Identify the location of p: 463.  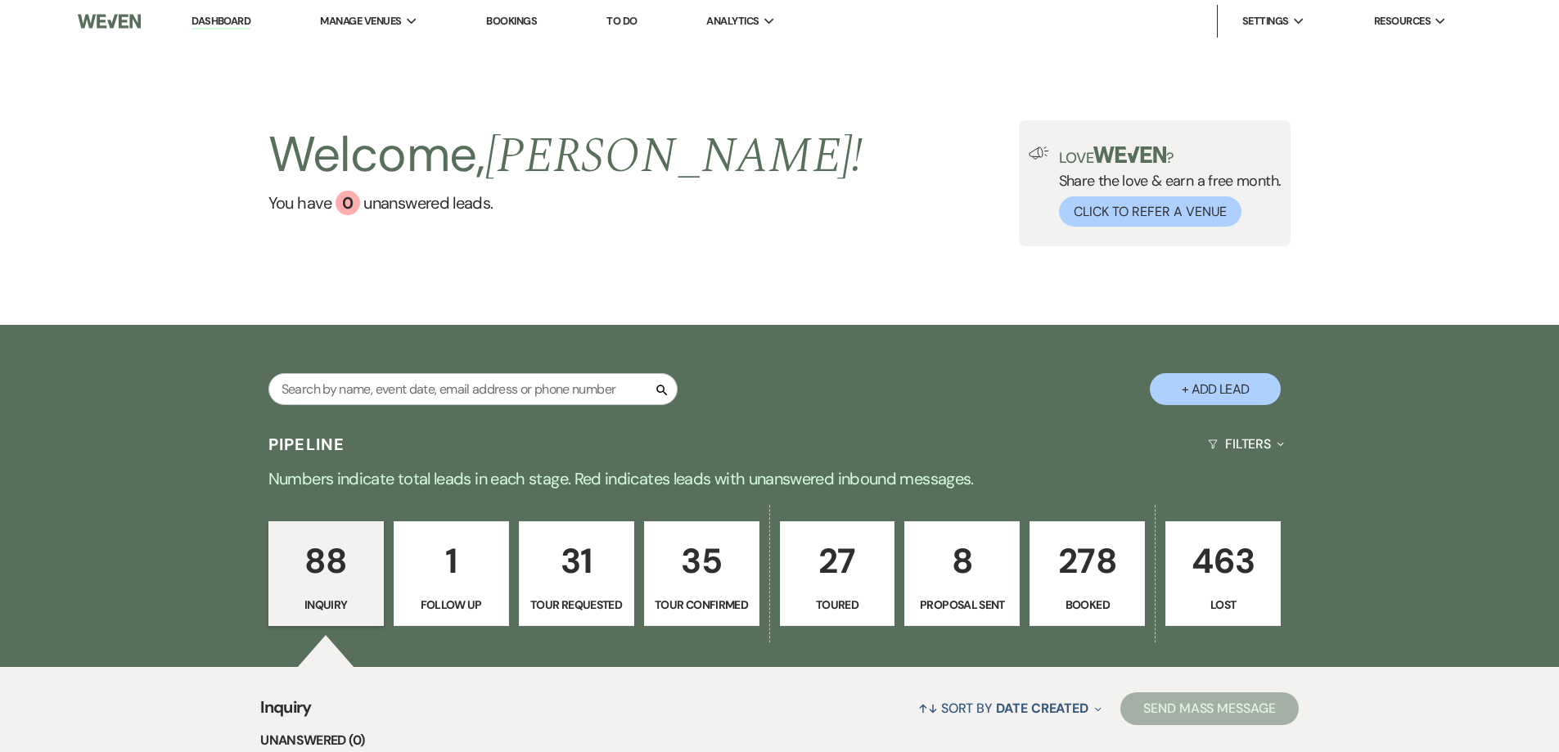
(1223, 561).